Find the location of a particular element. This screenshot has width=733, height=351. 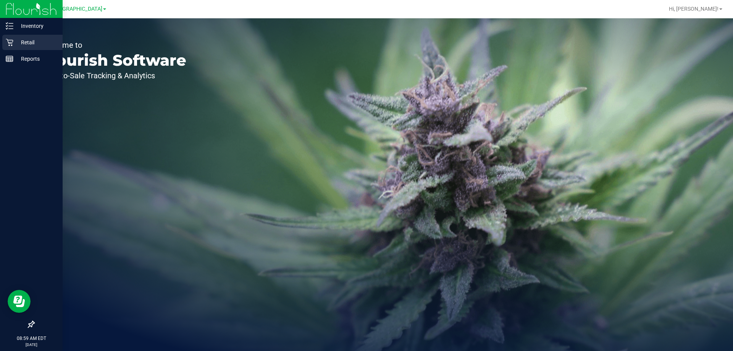

p: Reports is located at coordinates (36, 59).